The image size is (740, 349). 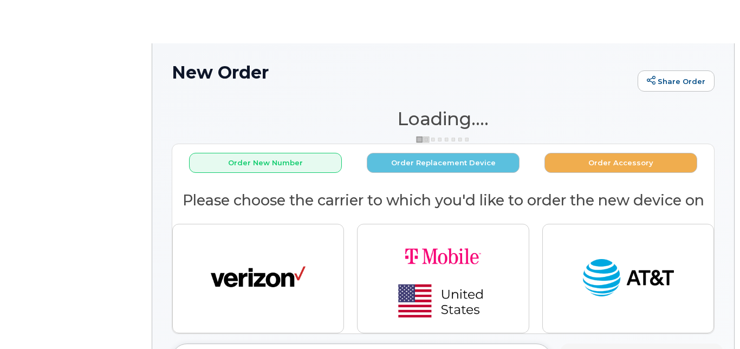 What do you see at coordinates (621, 163) in the screenshot?
I see `button: Order Accessory` at bounding box center [621, 163].